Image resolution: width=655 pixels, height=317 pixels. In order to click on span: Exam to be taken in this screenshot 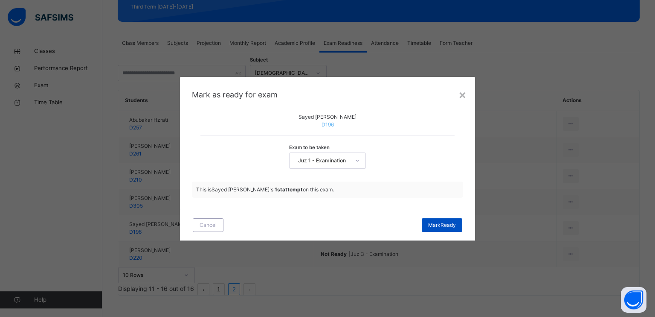, I will do `click(309, 147)`.